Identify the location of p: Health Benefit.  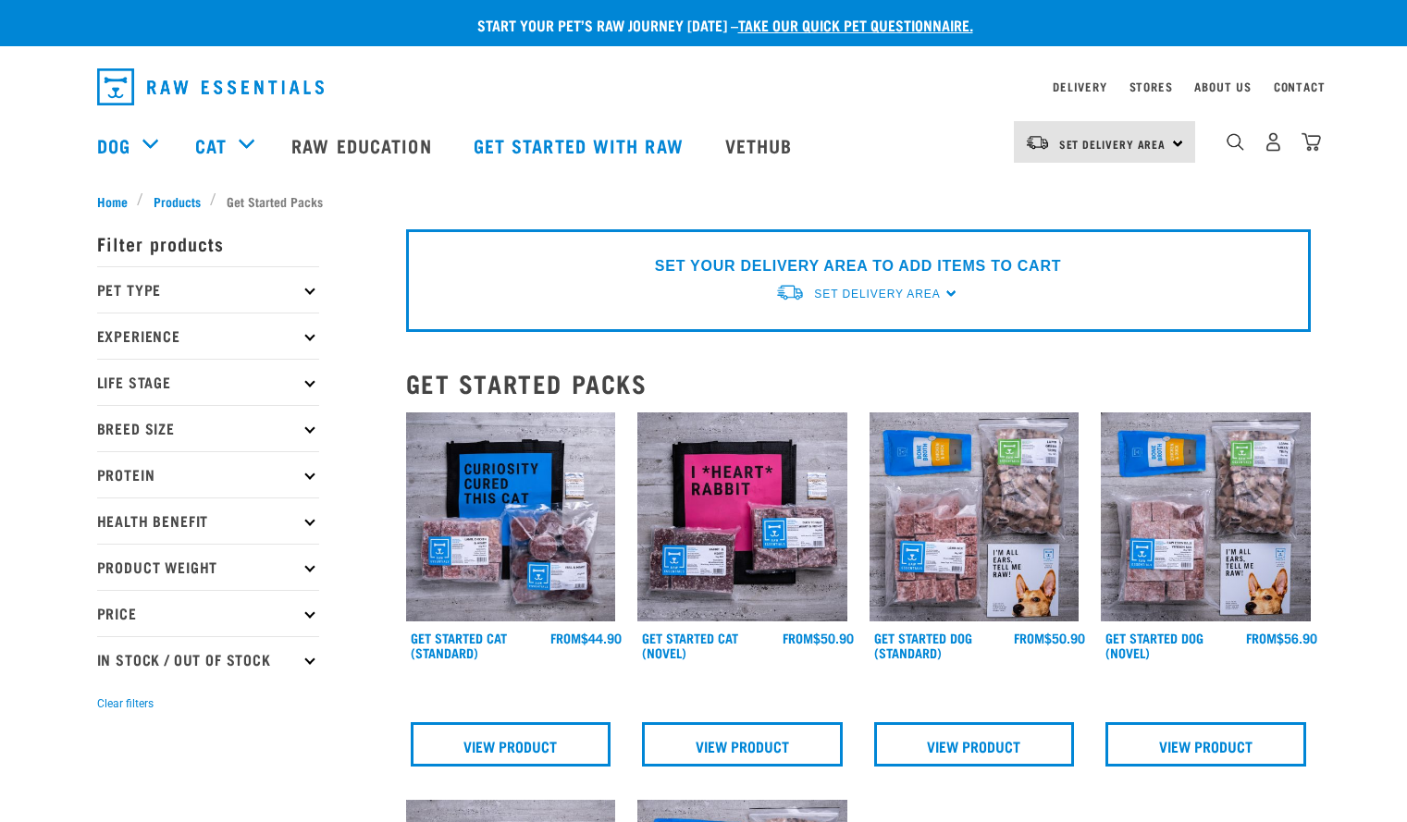
(208, 521).